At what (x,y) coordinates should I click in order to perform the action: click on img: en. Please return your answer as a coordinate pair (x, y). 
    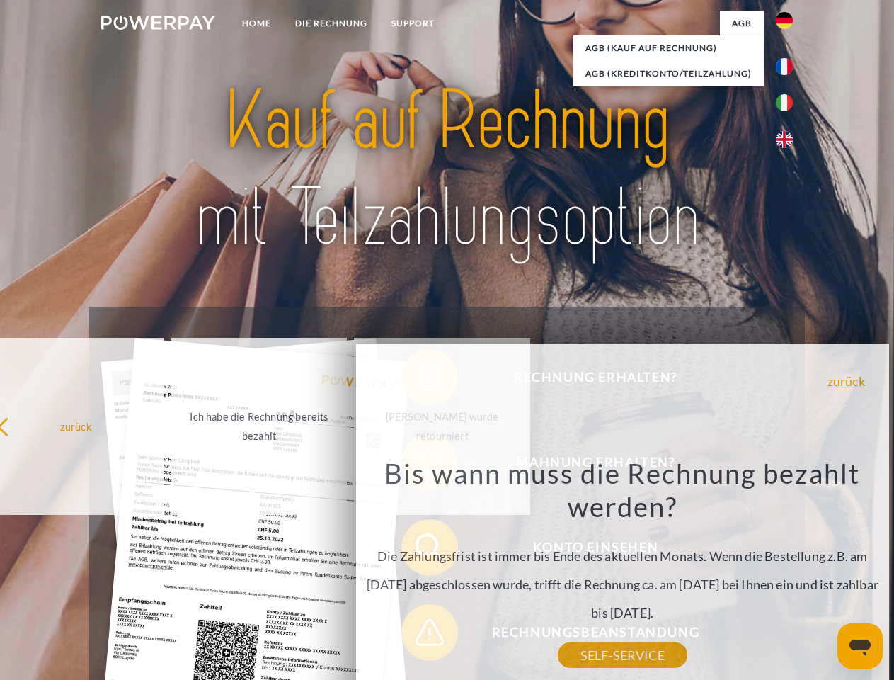
    Looking at the image, I should click on (785, 140).